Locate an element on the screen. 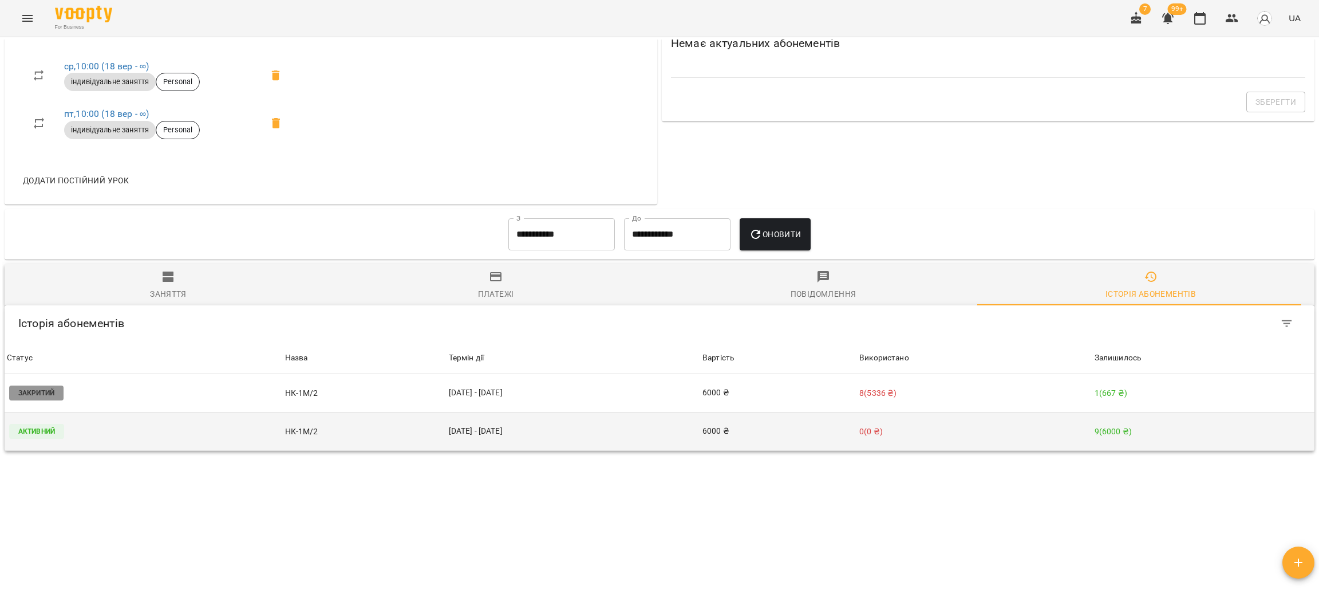 The width and height of the screenshot is (1319, 597). div: Заняття is located at coordinates (168, 294).